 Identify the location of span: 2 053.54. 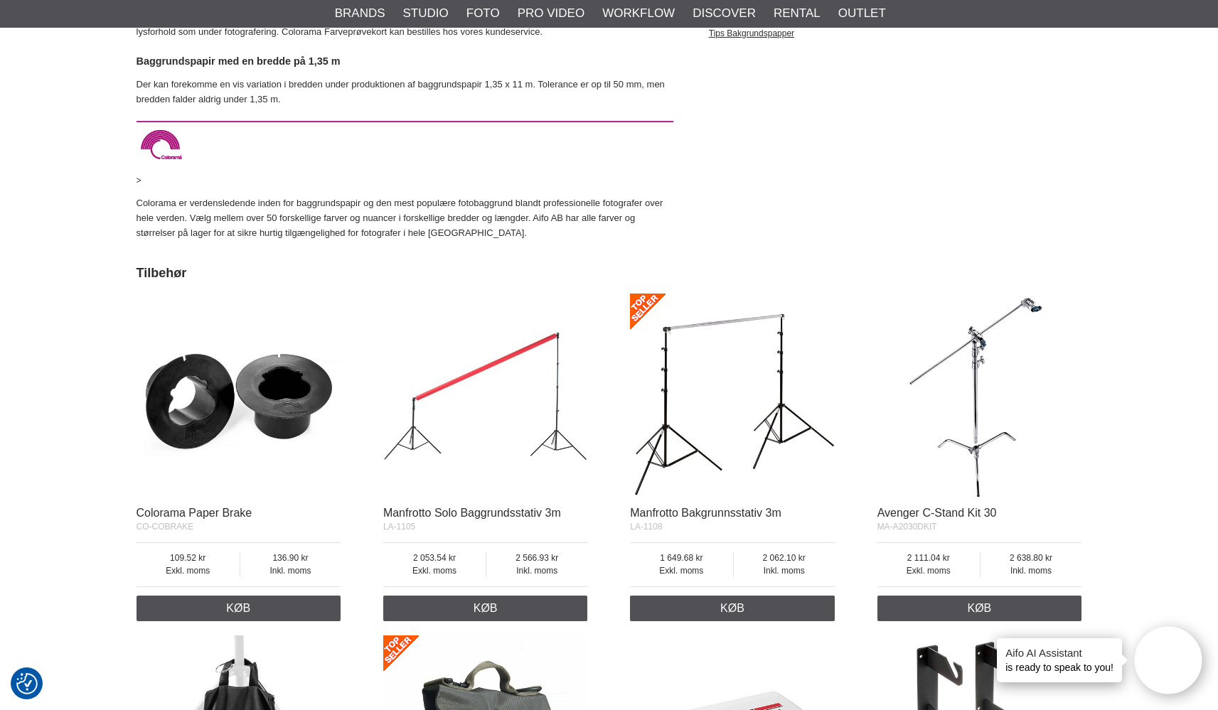
(434, 558).